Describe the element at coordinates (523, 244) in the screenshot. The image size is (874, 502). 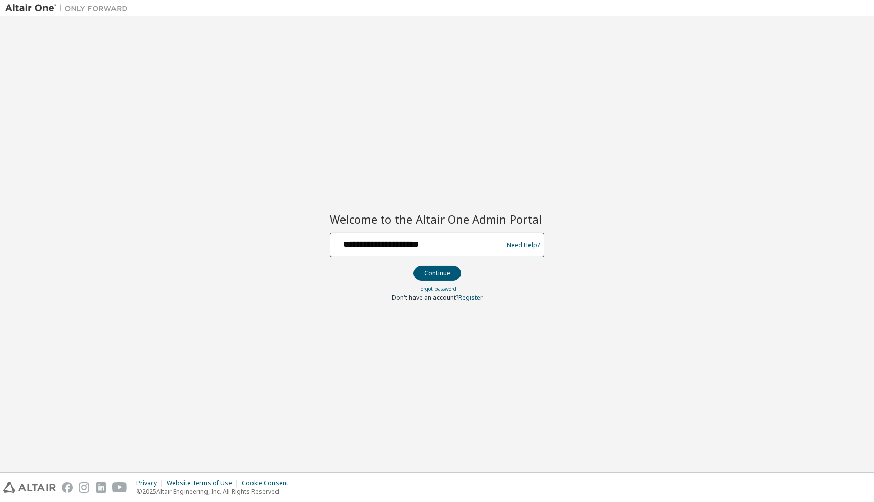
I see `a: Need Help?` at that location.